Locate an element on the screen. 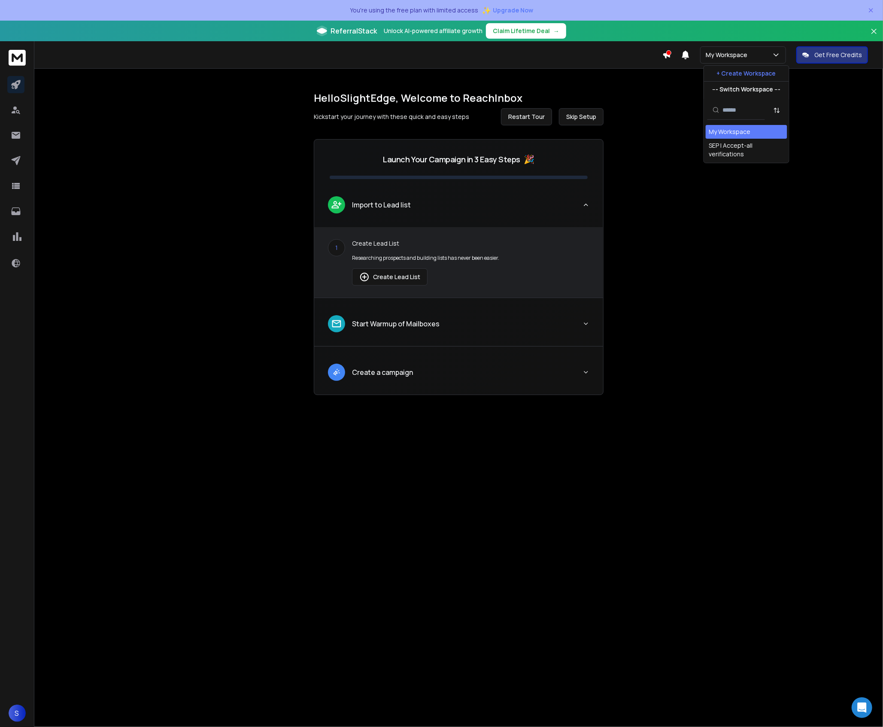  div: 1 is located at coordinates (337, 248).